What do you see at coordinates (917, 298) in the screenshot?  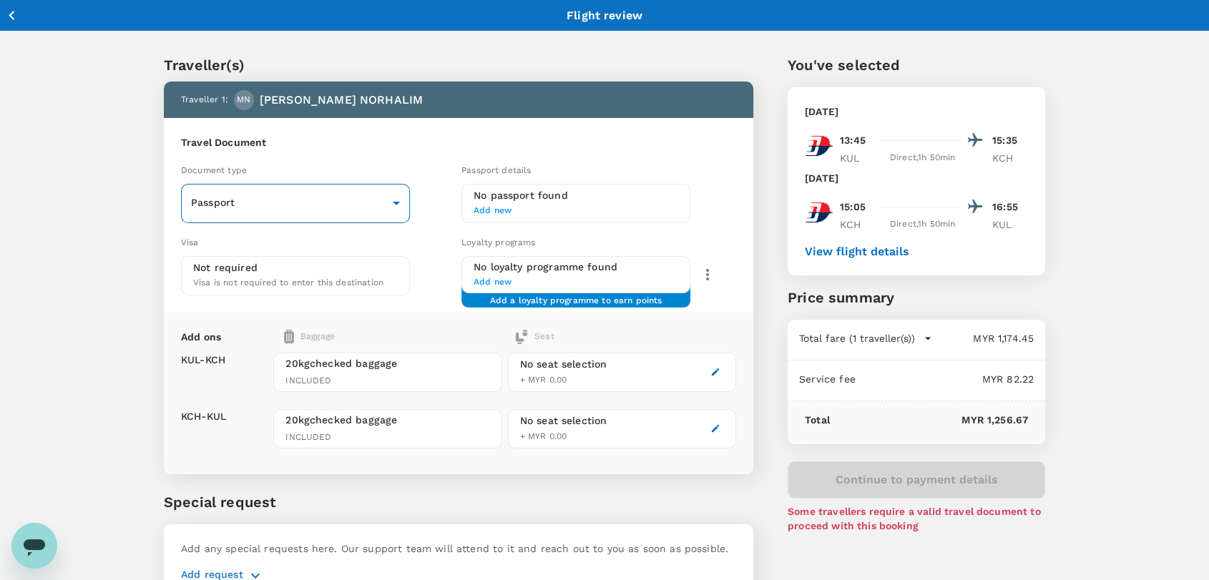 I see `p: Price summary` at bounding box center [917, 298].